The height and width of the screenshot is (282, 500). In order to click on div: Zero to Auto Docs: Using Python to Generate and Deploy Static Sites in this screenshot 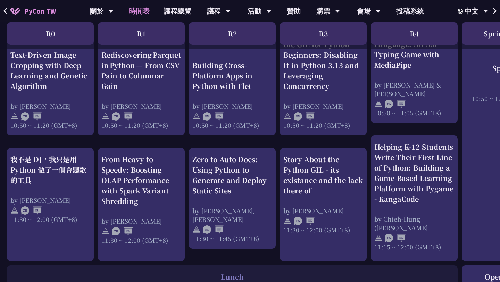, I will do `click(232, 175)`.